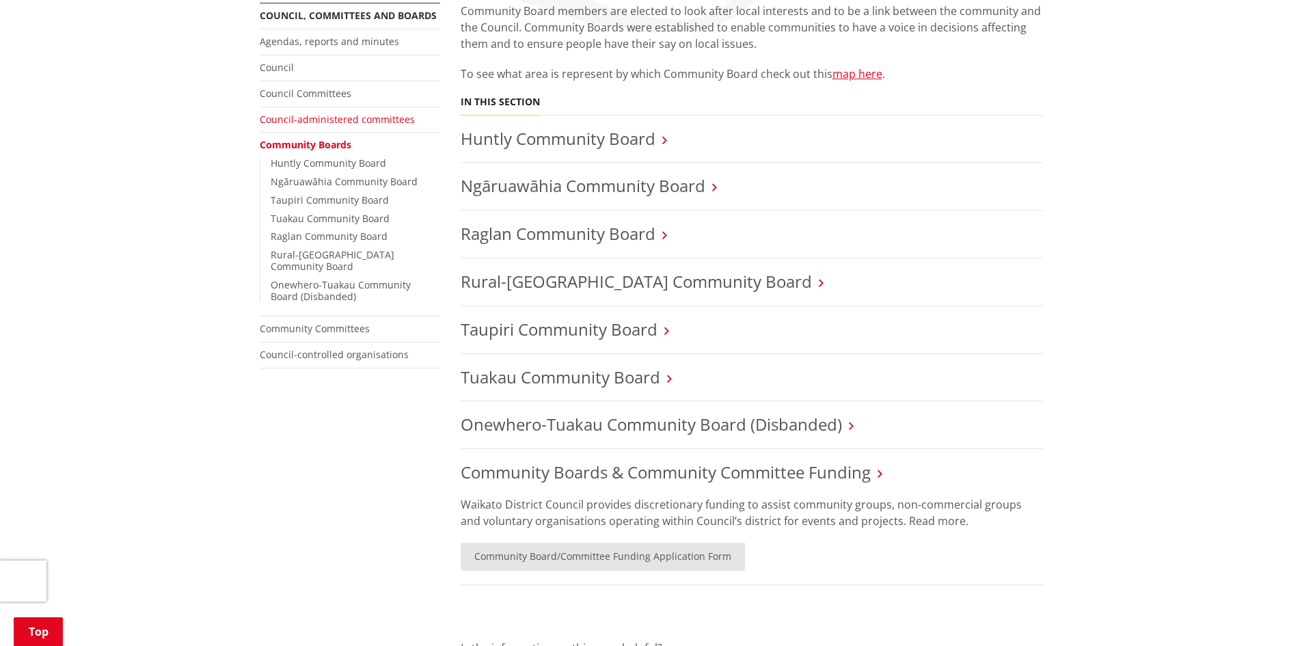 This screenshot has width=1302, height=646. What do you see at coordinates (500, 102) in the screenshot?
I see `h5: In this section` at bounding box center [500, 102].